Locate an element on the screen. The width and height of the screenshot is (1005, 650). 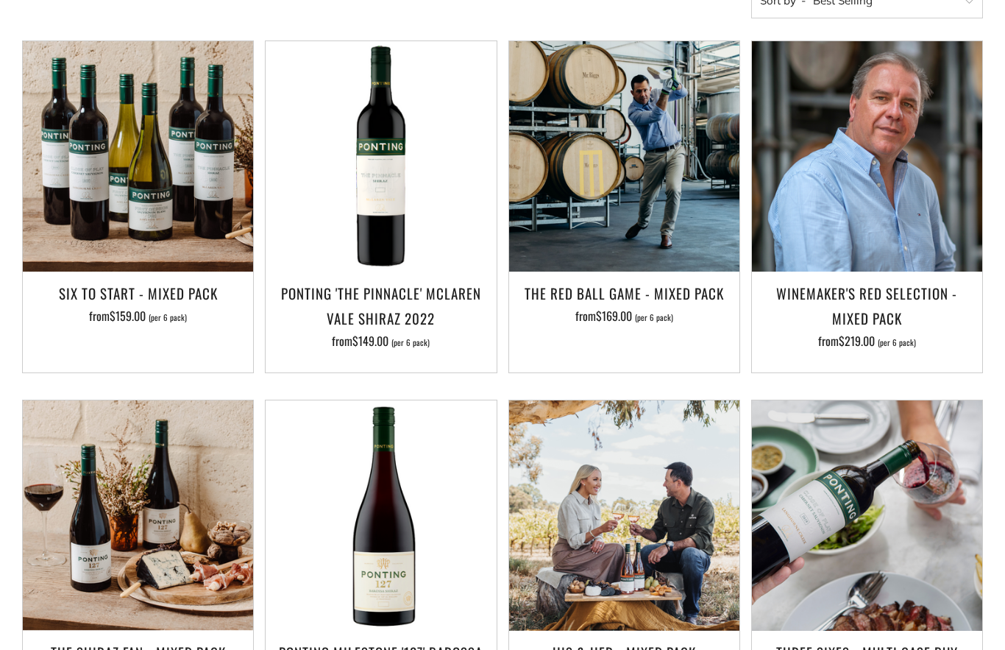
h3: The Red Ball Game - Mixed Pack is located at coordinates (624, 293).